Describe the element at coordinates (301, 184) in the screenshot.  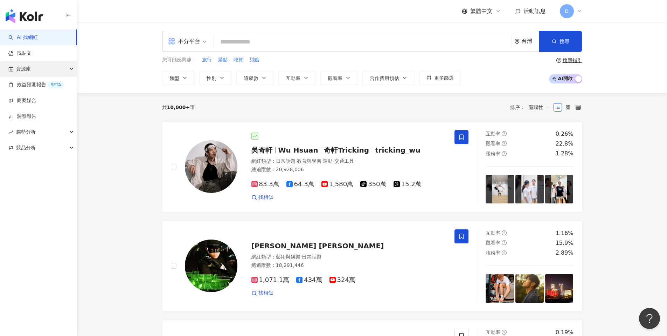
I see `span: 64.3萬` at that location.